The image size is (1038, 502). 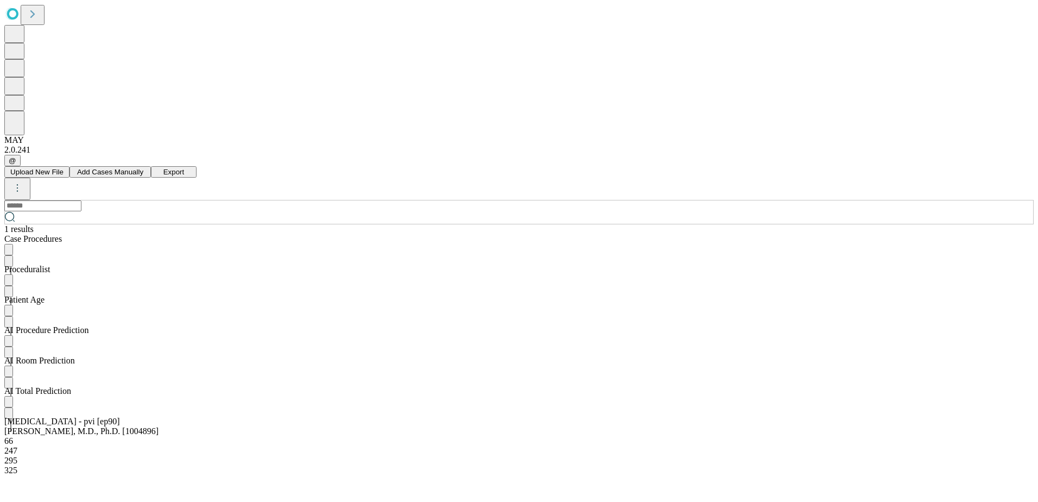 What do you see at coordinates (519, 140) in the screenshot?
I see `div: MAY` at bounding box center [519, 140].